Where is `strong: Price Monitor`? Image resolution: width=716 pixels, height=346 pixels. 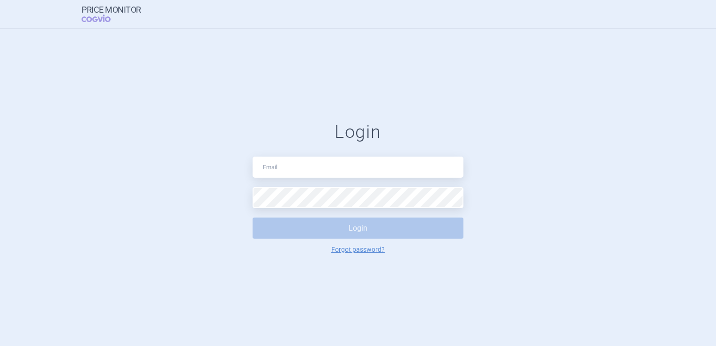 strong: Price Monitor is located at coordinates (111, 10).